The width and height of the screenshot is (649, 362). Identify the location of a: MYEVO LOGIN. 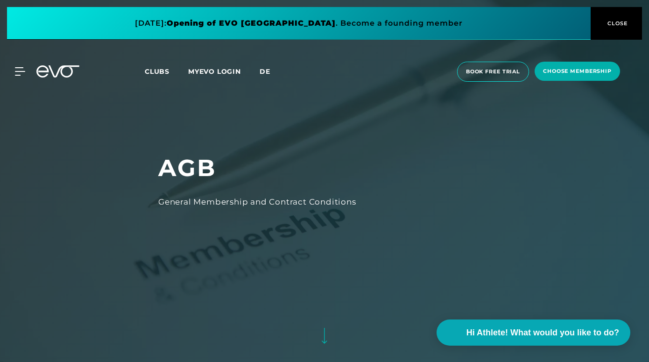
(214, 71).